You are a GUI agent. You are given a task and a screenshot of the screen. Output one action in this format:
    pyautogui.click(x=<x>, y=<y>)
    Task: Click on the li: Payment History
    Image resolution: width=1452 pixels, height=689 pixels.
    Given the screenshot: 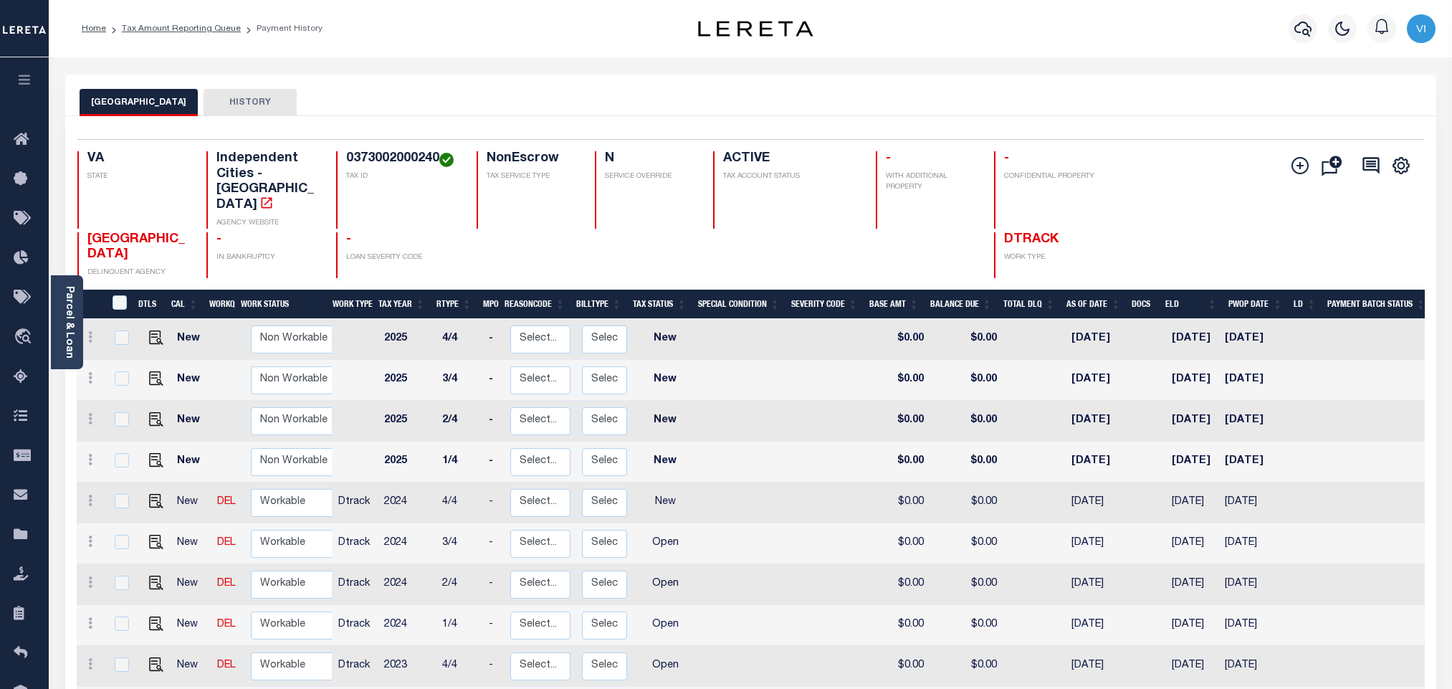 What is the action you would take?
    pyautogui.click(x=282, y=29)
    